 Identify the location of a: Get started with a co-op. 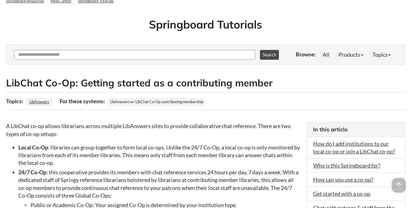
(341, 193).